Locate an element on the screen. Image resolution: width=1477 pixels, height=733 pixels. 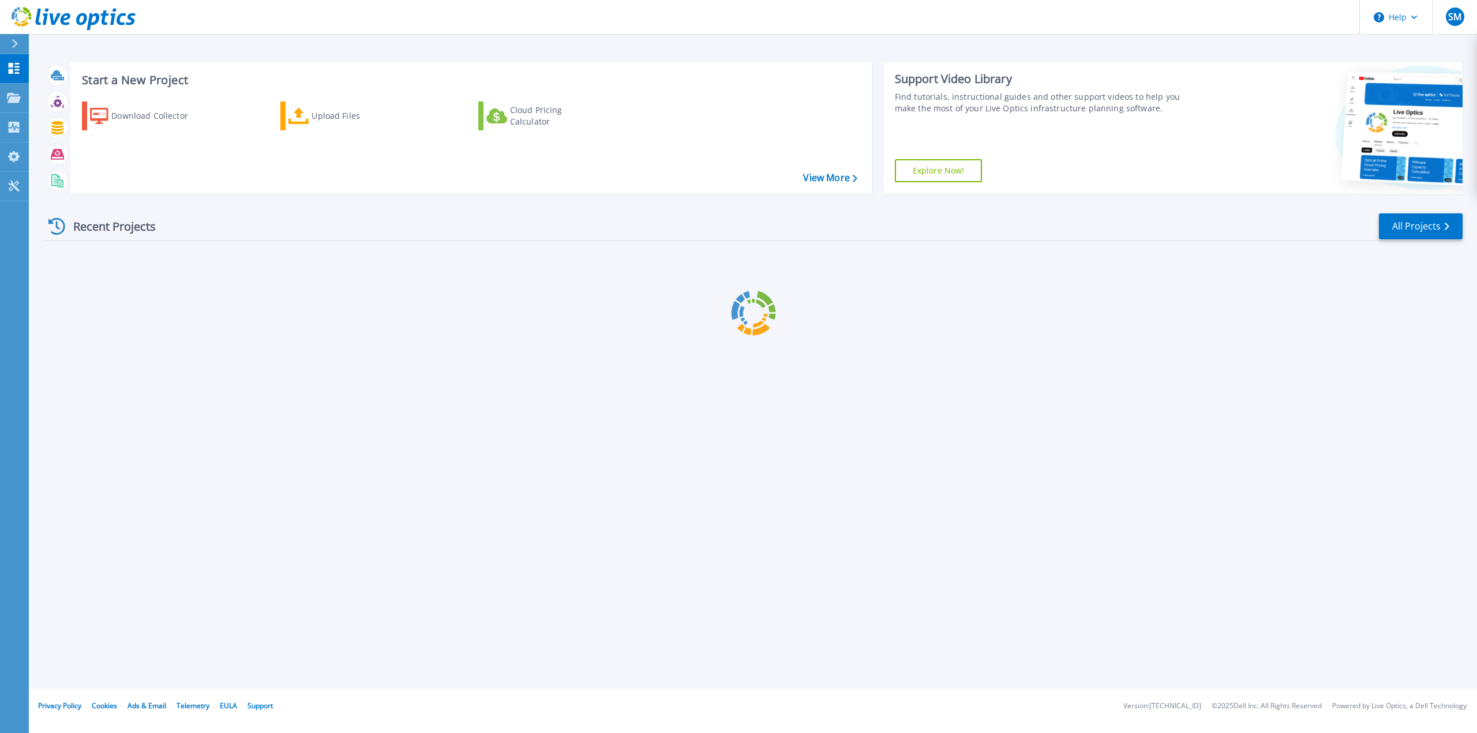
a: Telemetry is located at coordinates (193, 706).